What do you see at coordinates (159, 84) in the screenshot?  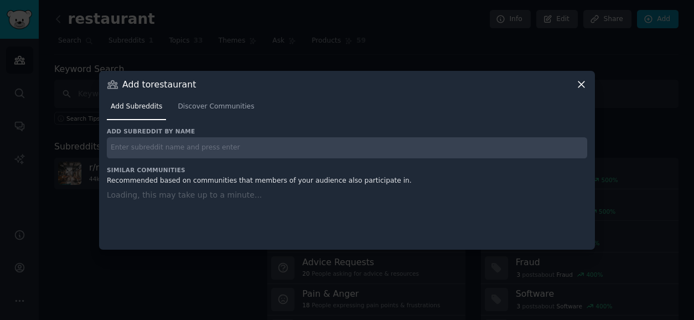 I see `h3: Add to restaurant` at bounding box center [159, 84].